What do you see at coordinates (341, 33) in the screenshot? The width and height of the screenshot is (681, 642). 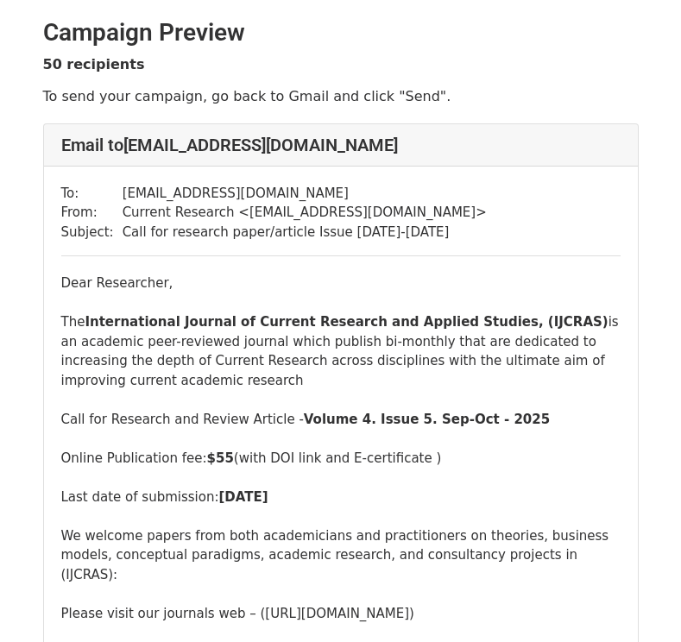 I see `h2: Campaign Preview` at bounding box center [341, 33].